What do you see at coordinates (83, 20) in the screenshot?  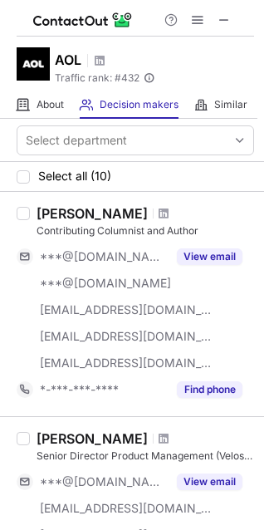 I see `img: ContactOut v5.3.10` at bounding box center [83, 20].